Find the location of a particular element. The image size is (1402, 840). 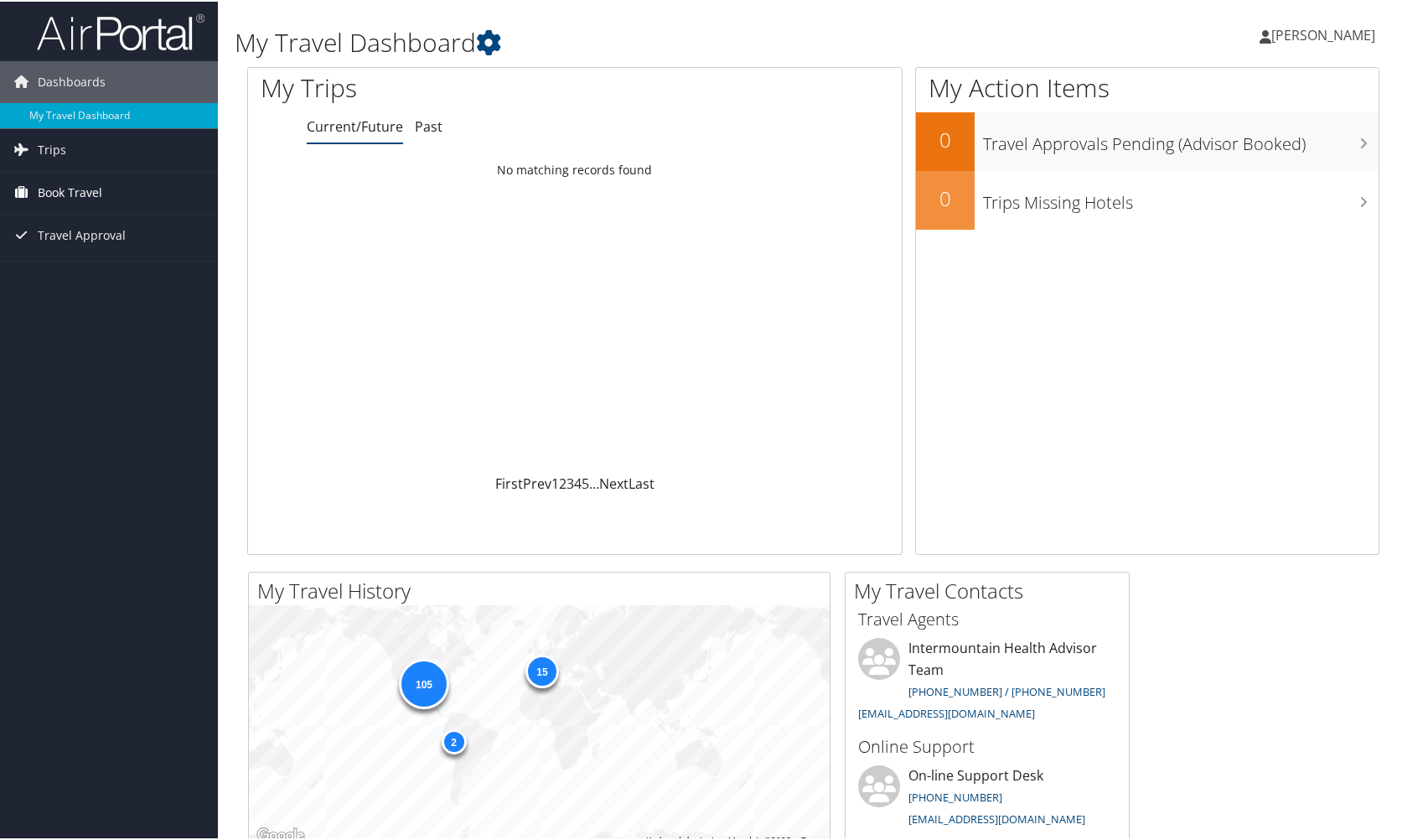

a: Prev is located at coordinates (537, 482).